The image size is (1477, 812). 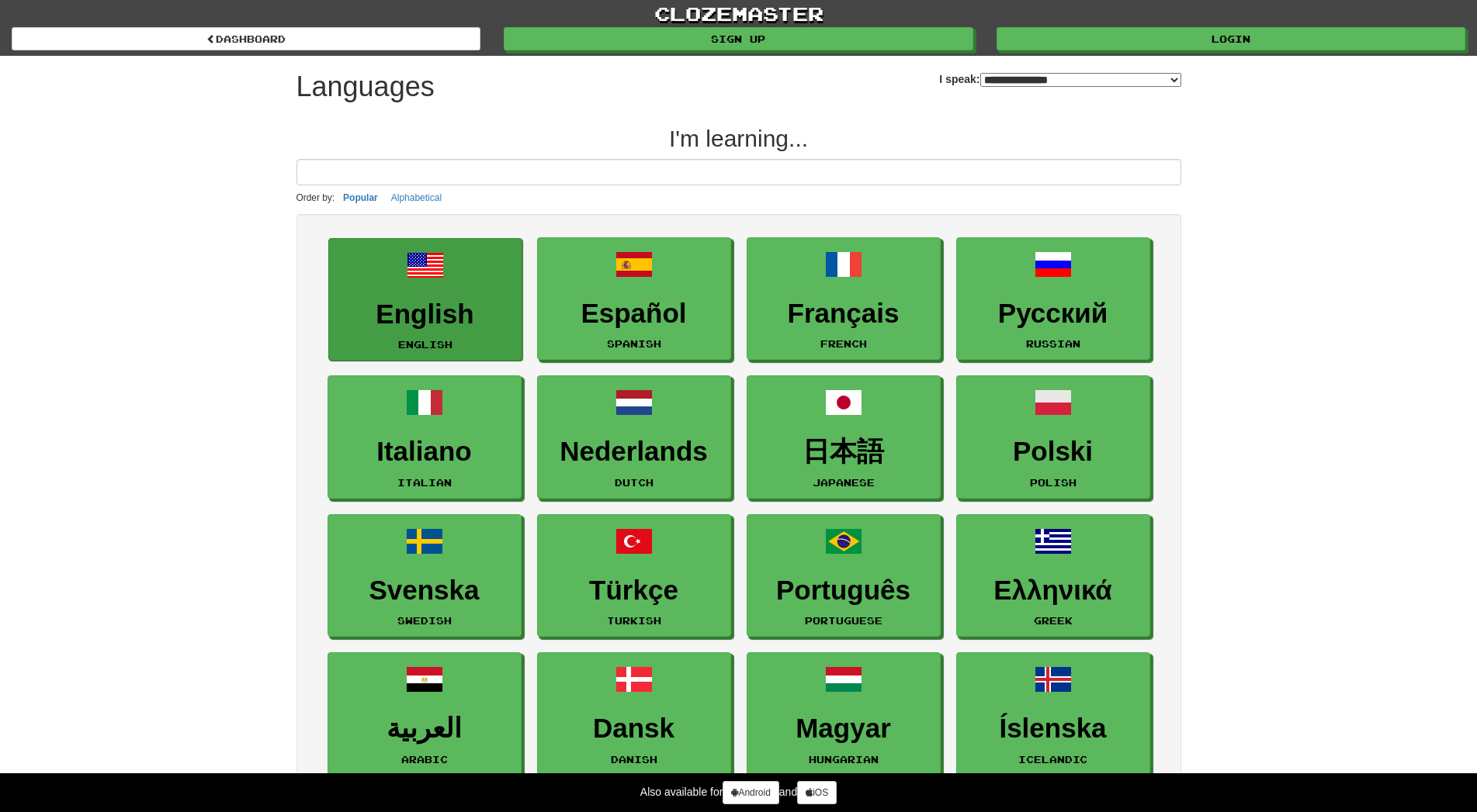 I want to click on h3: Italiano, so click(x=424, y=452).